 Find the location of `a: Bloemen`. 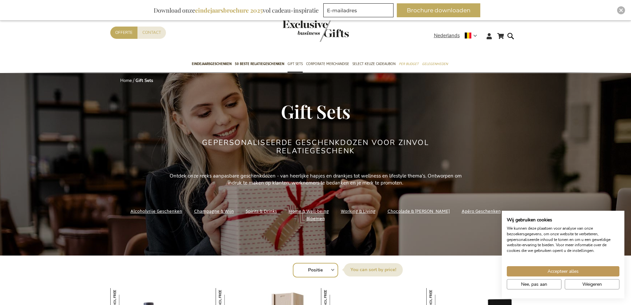

a: Bloemen is located at coordinates (316, 218).